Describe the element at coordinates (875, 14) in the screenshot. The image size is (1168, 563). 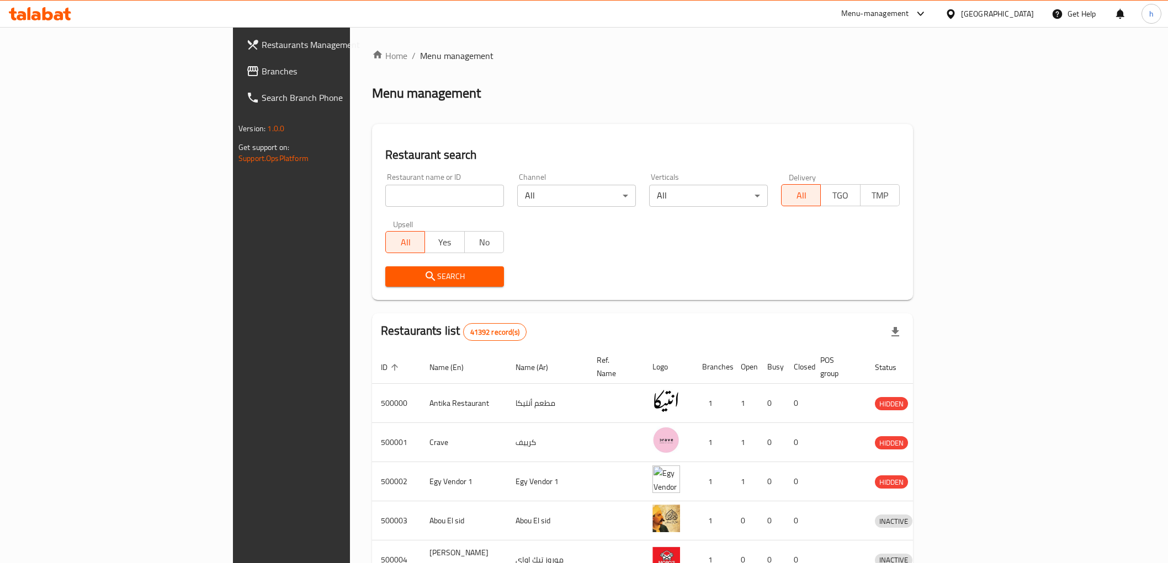
I see `div: Menu-management` at that location.